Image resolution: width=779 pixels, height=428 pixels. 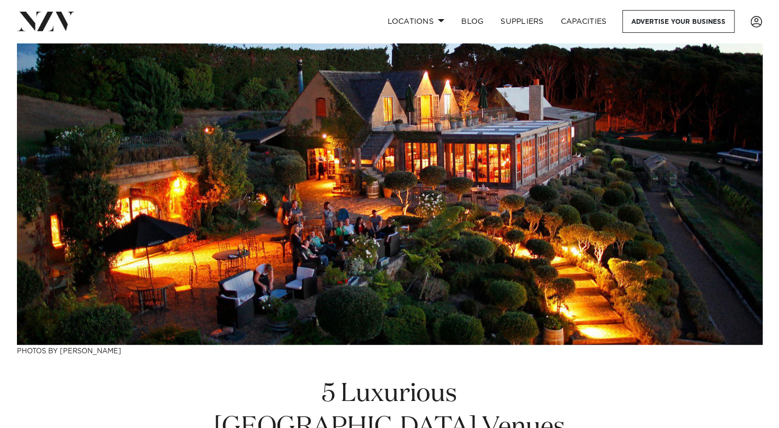 I want to click on img: nzv-logo.png, so click(x=46, y=21).